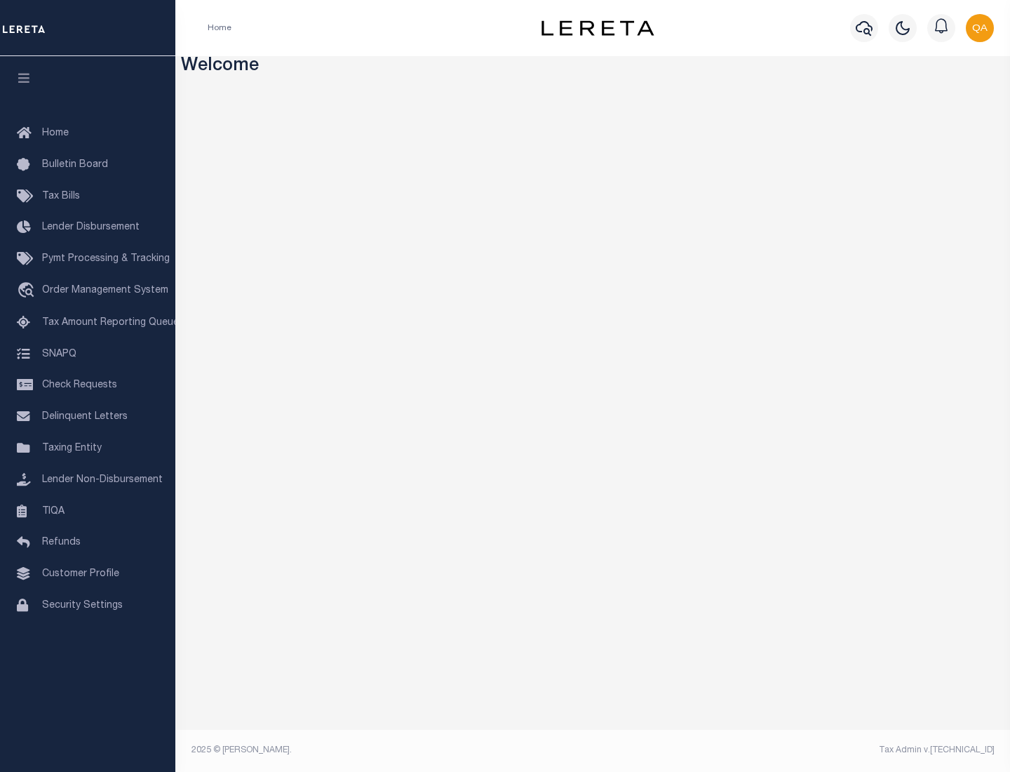 The width and height of the screenshot is (1010, 772). I want to click on span: TIQA, so click(53, 511).